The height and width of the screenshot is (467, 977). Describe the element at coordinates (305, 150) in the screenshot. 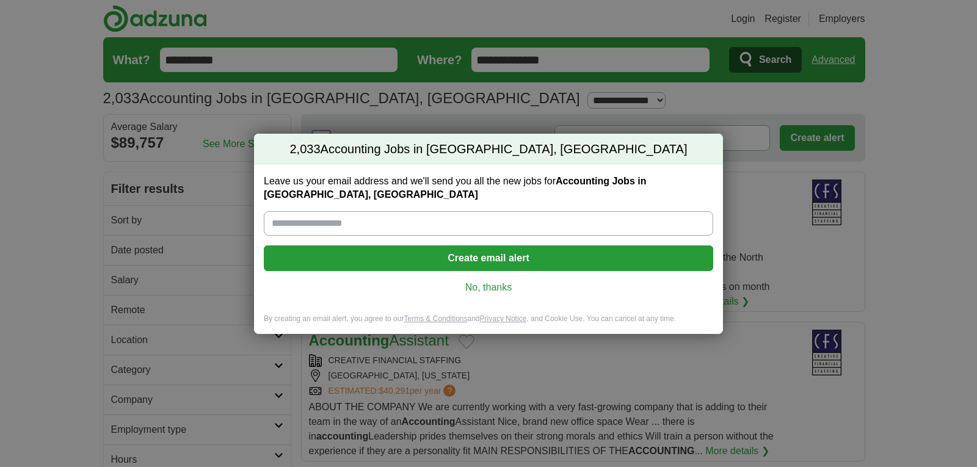

I see `span: 2,033` at that location.